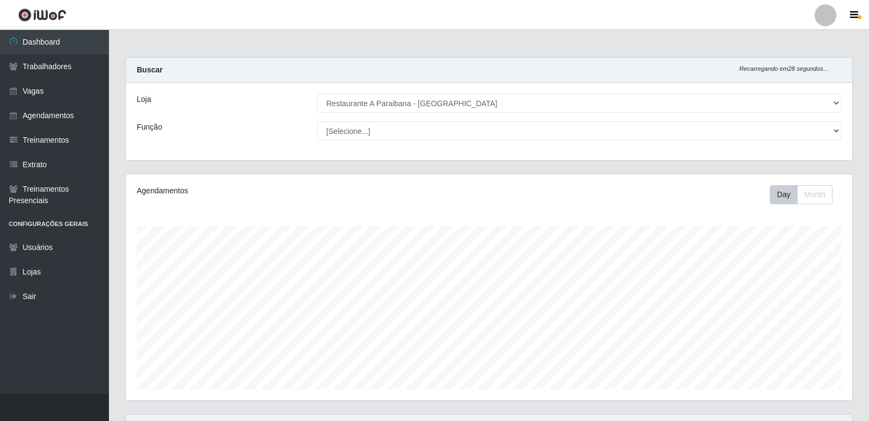 The width and height of the screenshot is (869, 421). Describe the element at coordinates (783, 194) in the screenshot. I see `button: Day` at that location.